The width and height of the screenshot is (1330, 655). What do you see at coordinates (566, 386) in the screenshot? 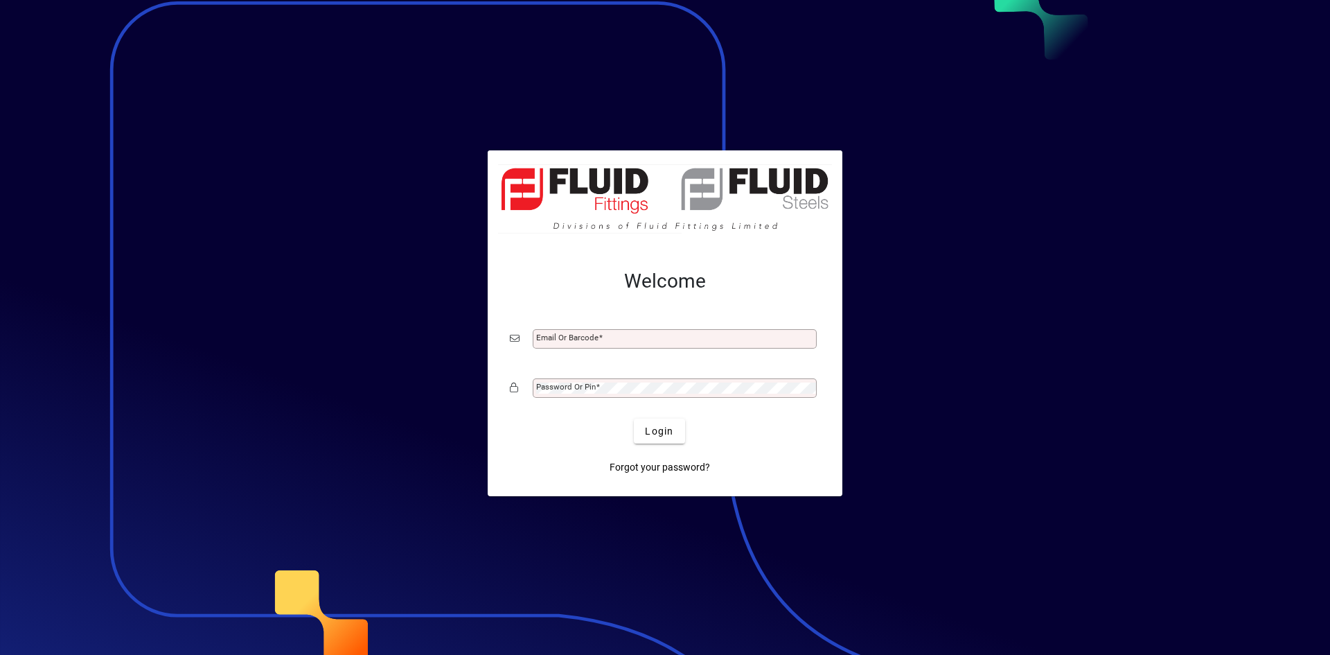
I see `mat-label: Password or Pin` at bounding box center [566, 386].